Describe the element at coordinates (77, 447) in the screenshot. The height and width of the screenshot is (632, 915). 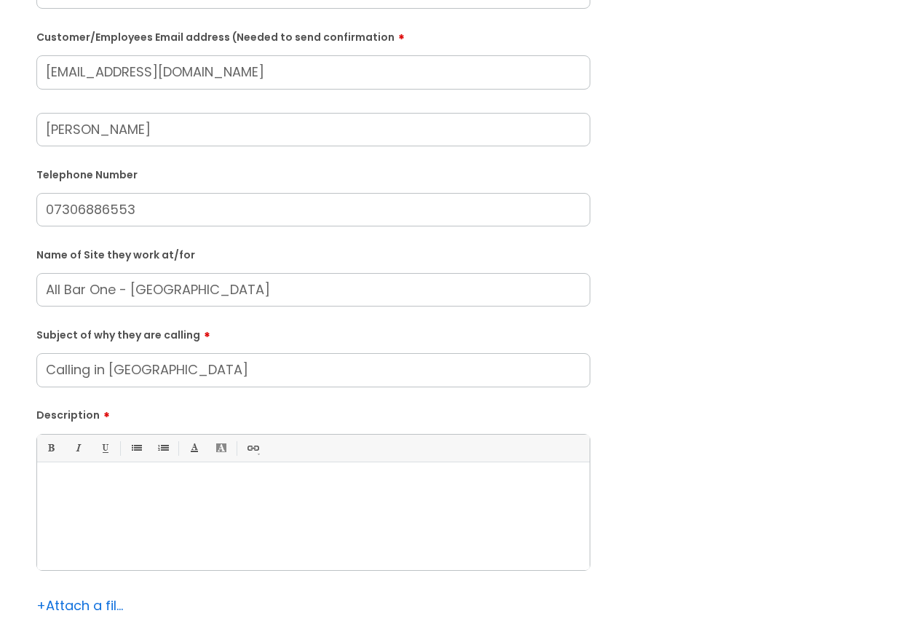
I see `a: Italic (Ctrl-I)` at that location.